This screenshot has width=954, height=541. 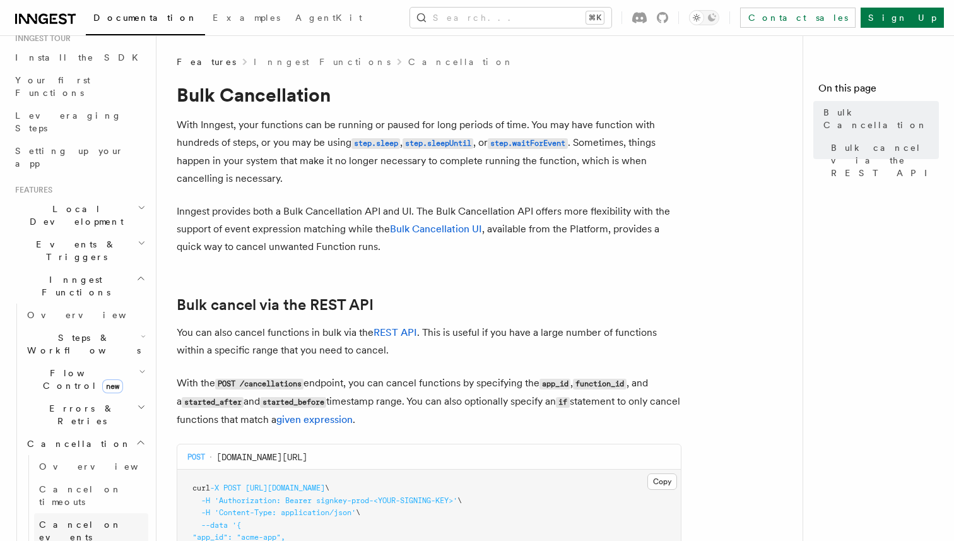 I want to click on h1: Bulk Cancellation, so click(x=429, y=95).